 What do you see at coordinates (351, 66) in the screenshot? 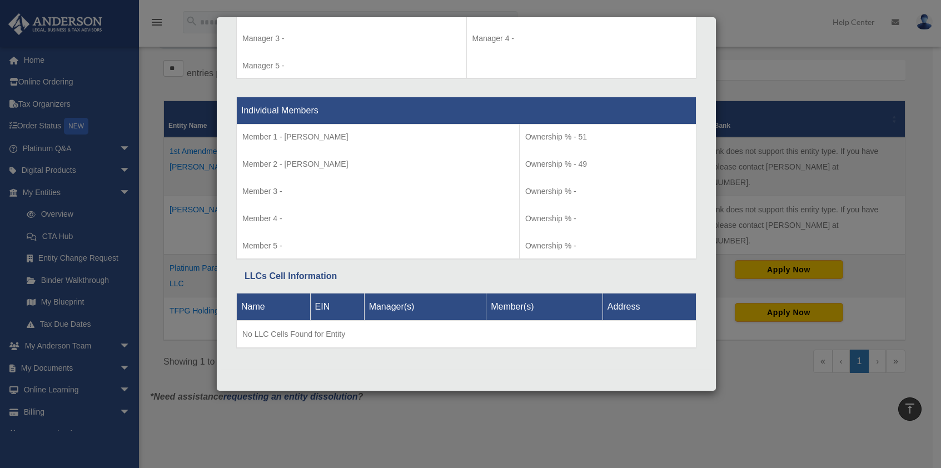
I see `p: Manager 5 -` at bounding box center [351, 66].